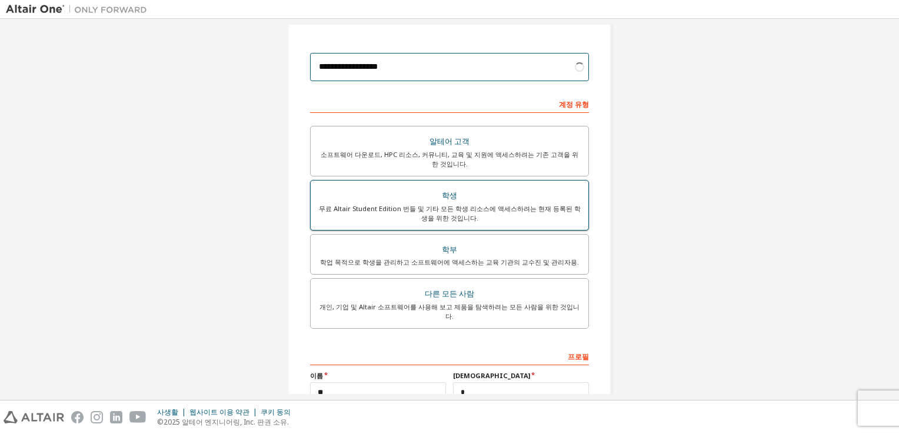 The height and width of the screenshot is (434, 899). What do you see at coordinates (449, 294) in the screenshot?
I see `div: 다른 모든 사람` at bounding box center [449, 294].